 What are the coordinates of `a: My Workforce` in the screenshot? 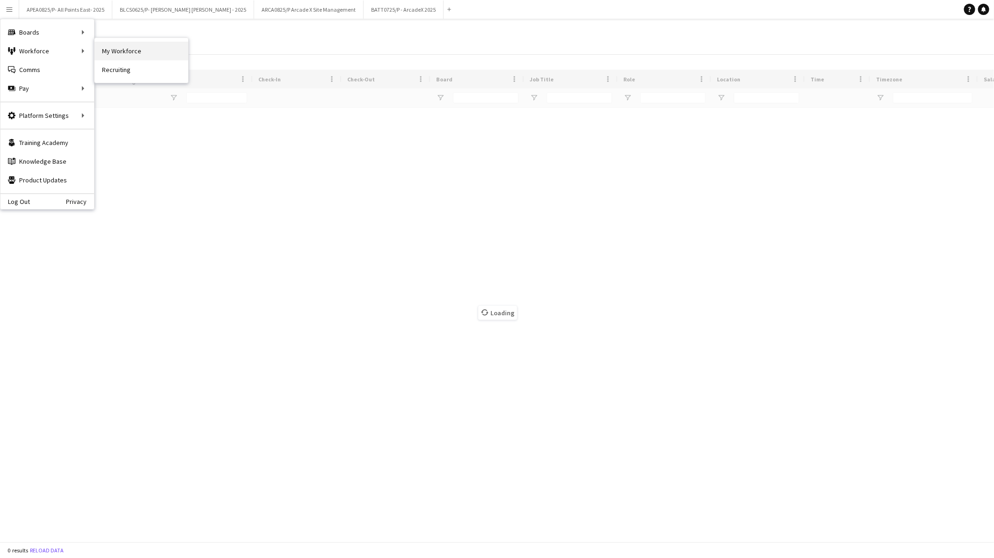 It's located at (141, 51).